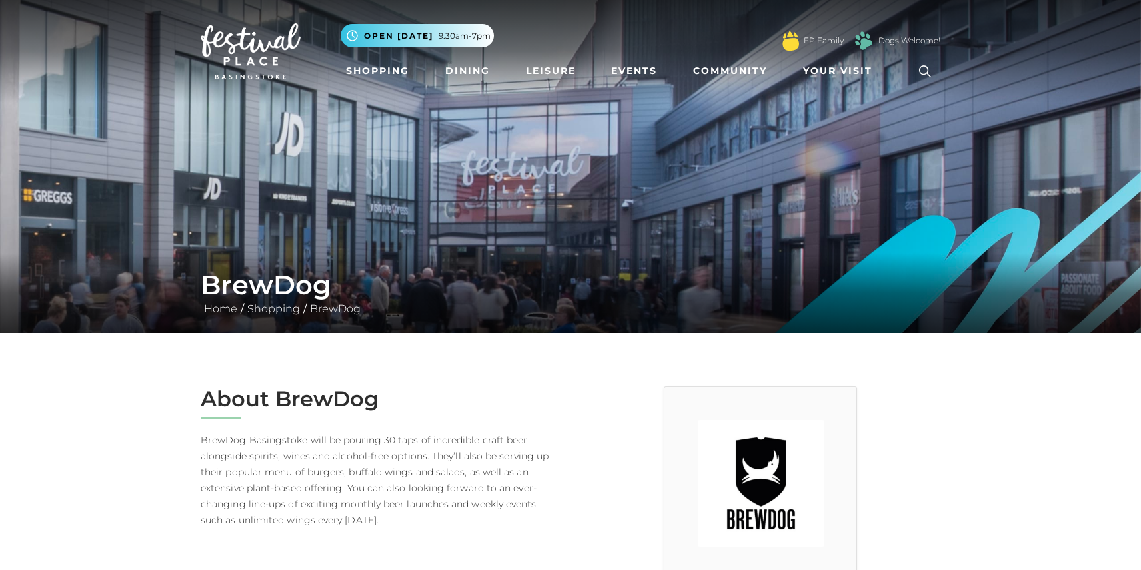 Image resolution: width=1141 pixels, height=570 pixels. I want to click on h1: BrewDog, so click(570, 285).